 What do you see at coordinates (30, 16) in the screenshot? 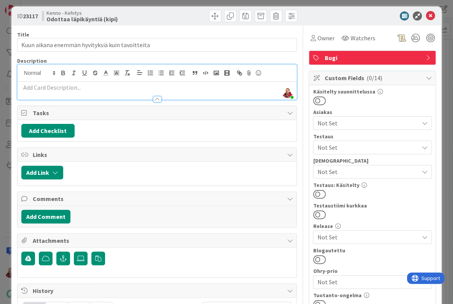
I see `b: 23117` at bounding box center [30, 16].